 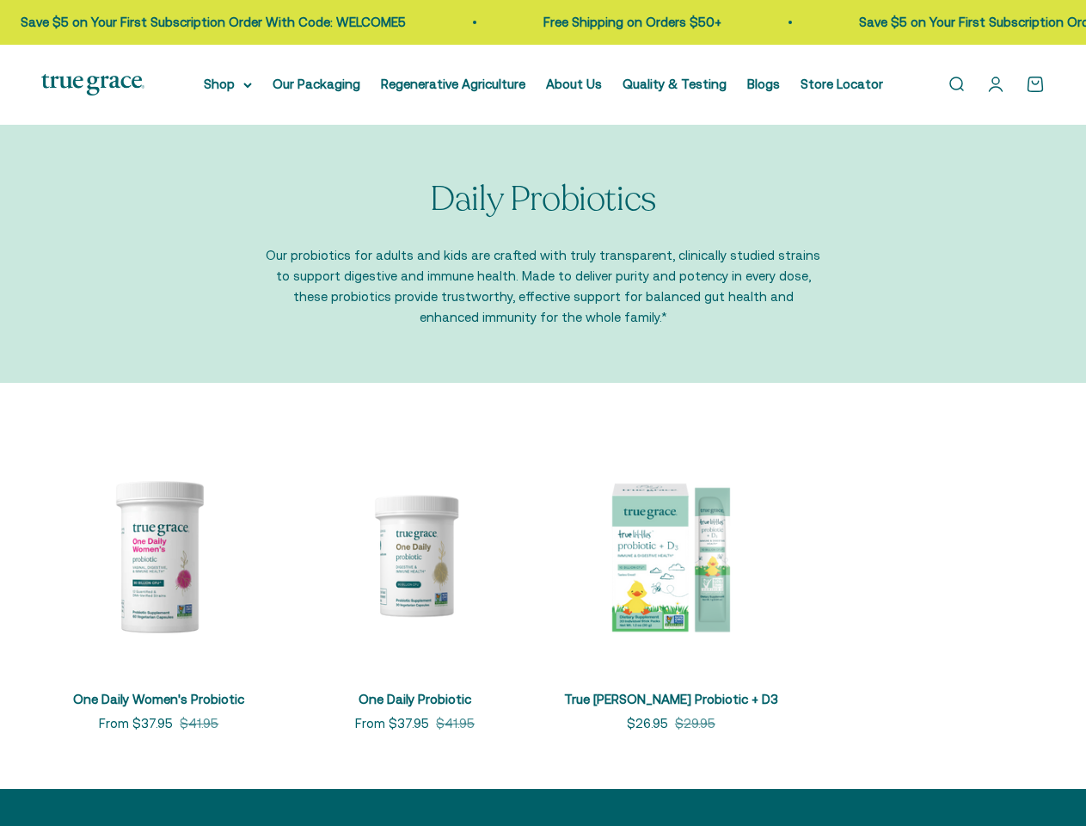 I want to click on a: Regenerative Agriculture, so click(x=453, y=83).